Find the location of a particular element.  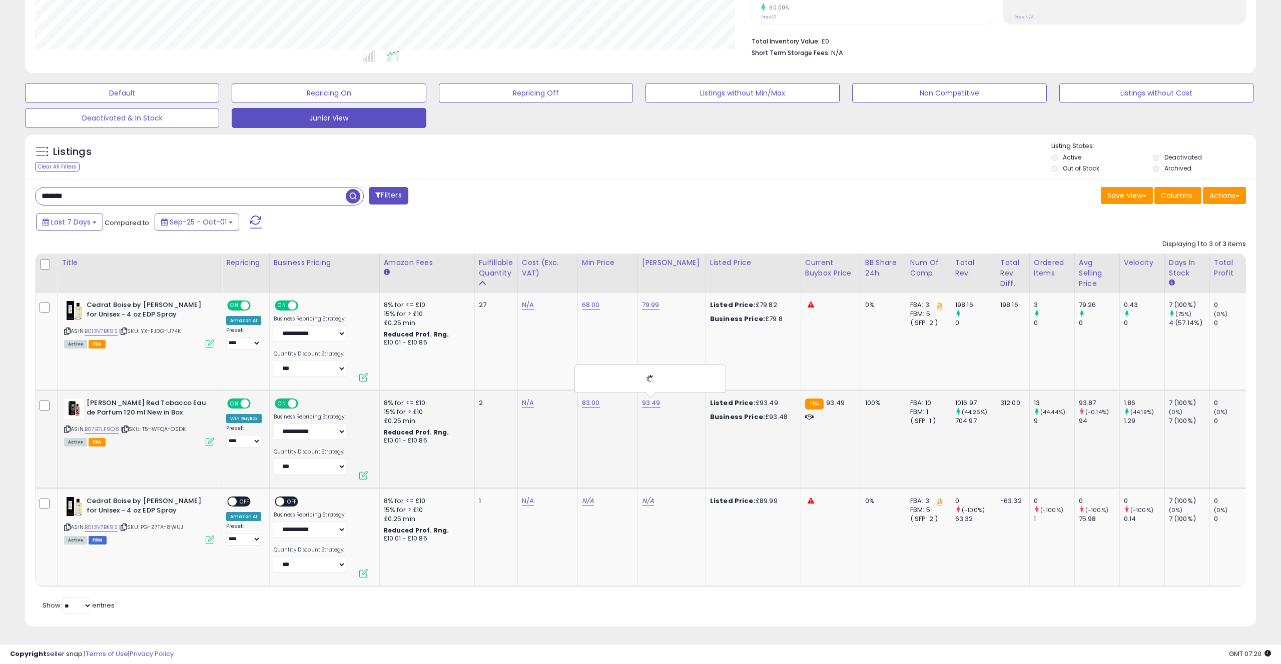

label: Archived is located at coordinates (1178, 168).